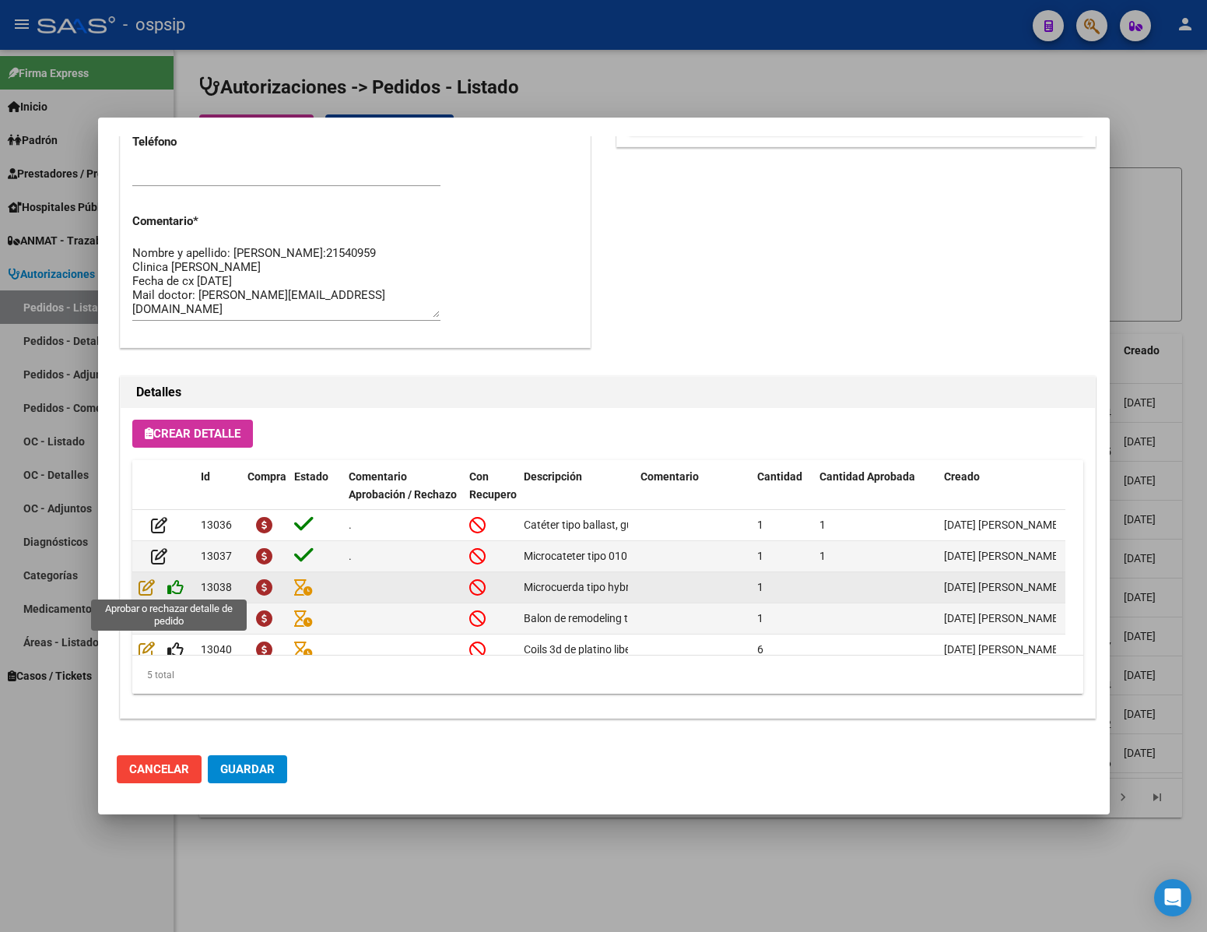  What do you see at coordinates (216, 556) in the screenshot?
I see `span: 13037` at bounding box center [216, 556].